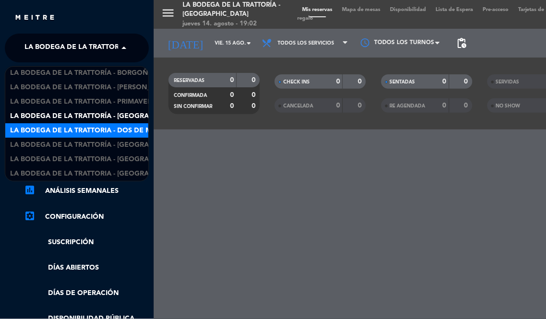 Image resolution: width=546 pixels, height=319 pixels. What do you see at coordinates (35, 18) in the screenshot?
I see `img: MEITRE` at bounding box center [35, 18].